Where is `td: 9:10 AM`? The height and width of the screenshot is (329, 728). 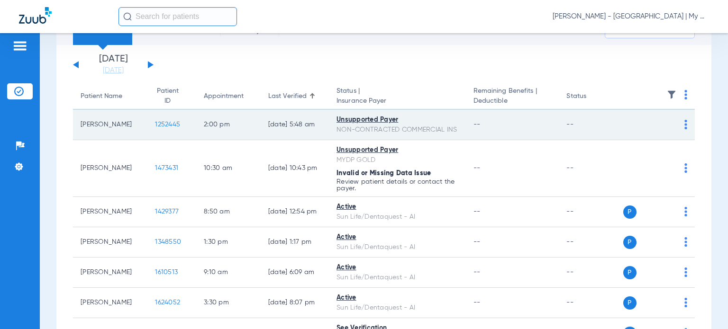
td: 9:10 AM is located at coordinates (228, 273).